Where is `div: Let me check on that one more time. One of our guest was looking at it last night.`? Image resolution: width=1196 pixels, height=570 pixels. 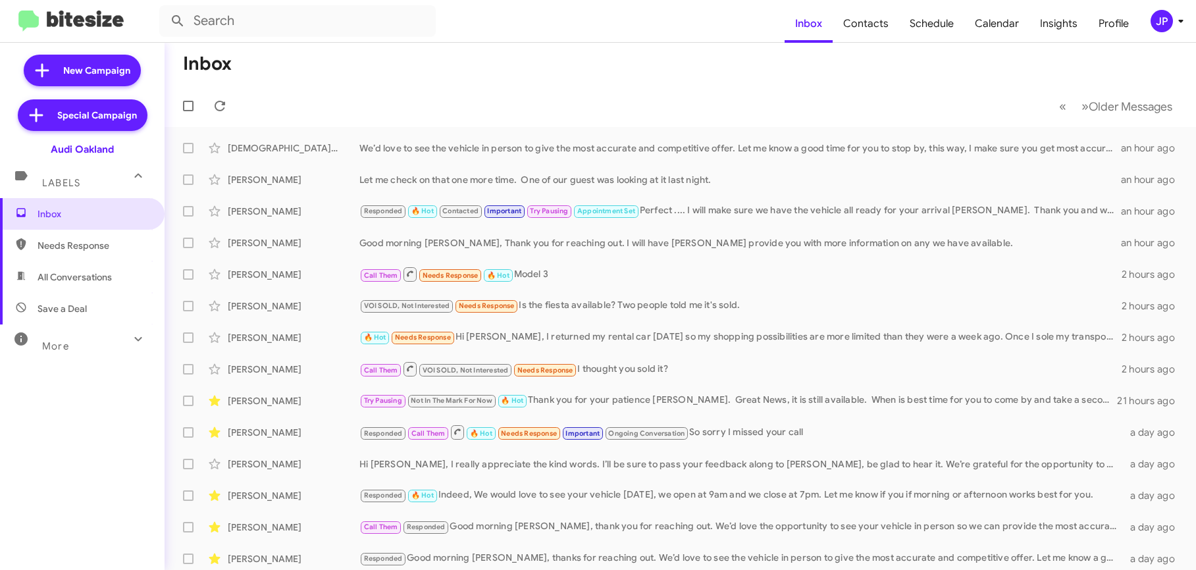
div: Let me check on that one more time. One of our guest was looking at it last night. is located at coordinates (740, 180).